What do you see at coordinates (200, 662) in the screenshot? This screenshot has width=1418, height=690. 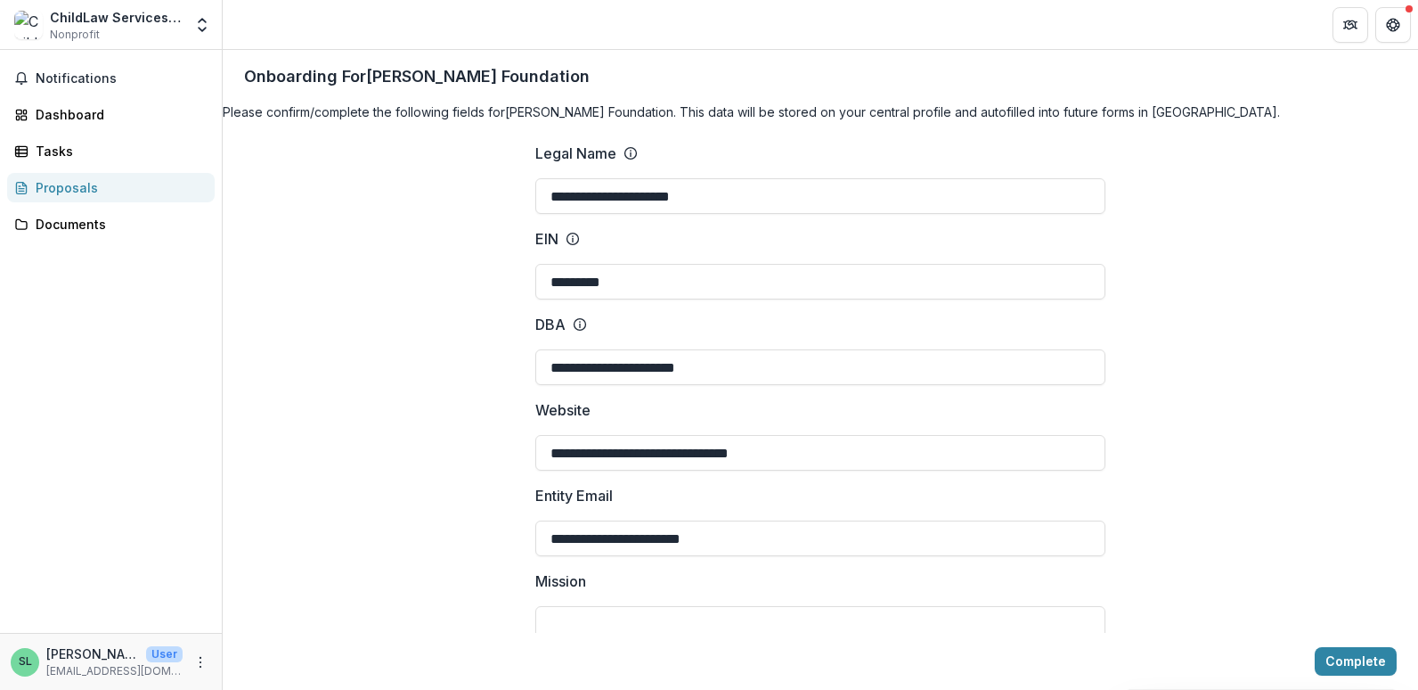 I see `button: More` at bounding box center [200, 662].